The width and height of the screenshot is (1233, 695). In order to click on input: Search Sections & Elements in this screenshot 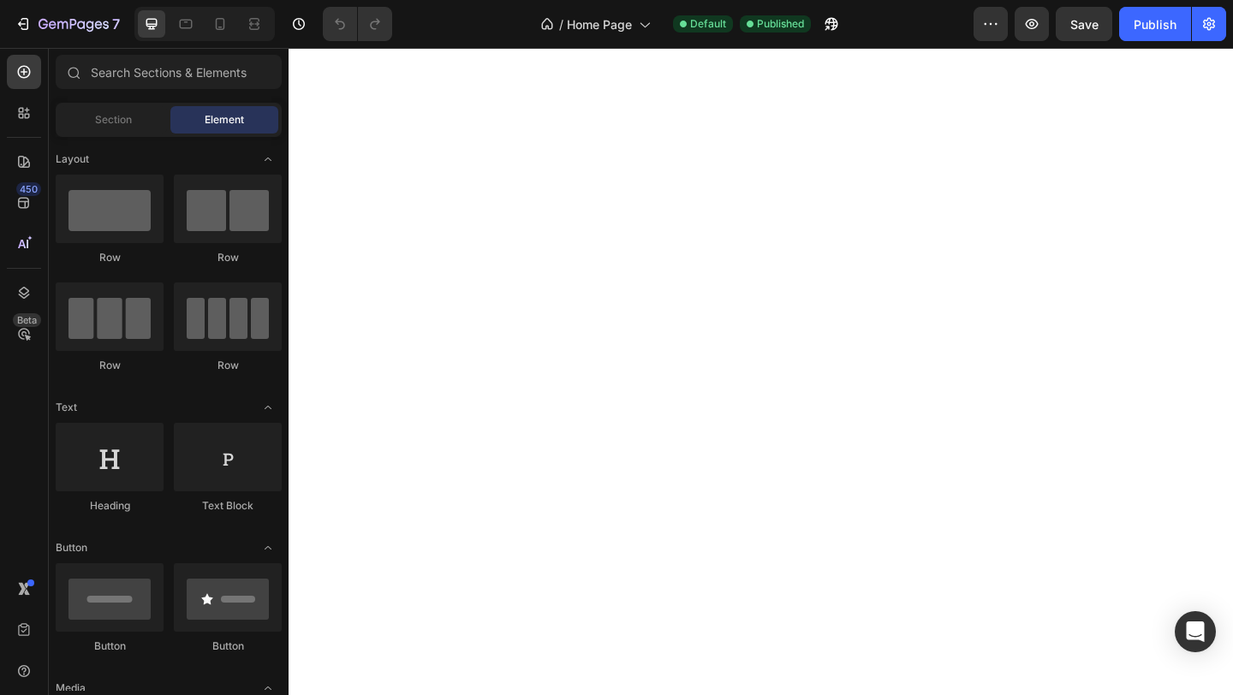, I will do `click(169, 72)`.